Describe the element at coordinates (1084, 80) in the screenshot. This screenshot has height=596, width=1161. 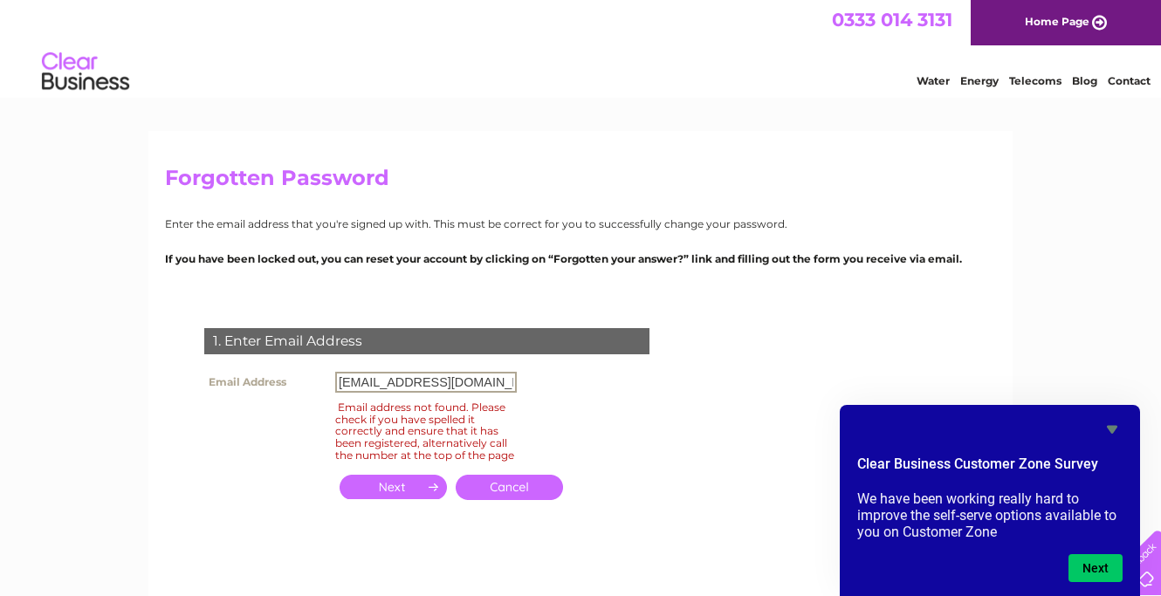
I see `a: Blog` at that location.